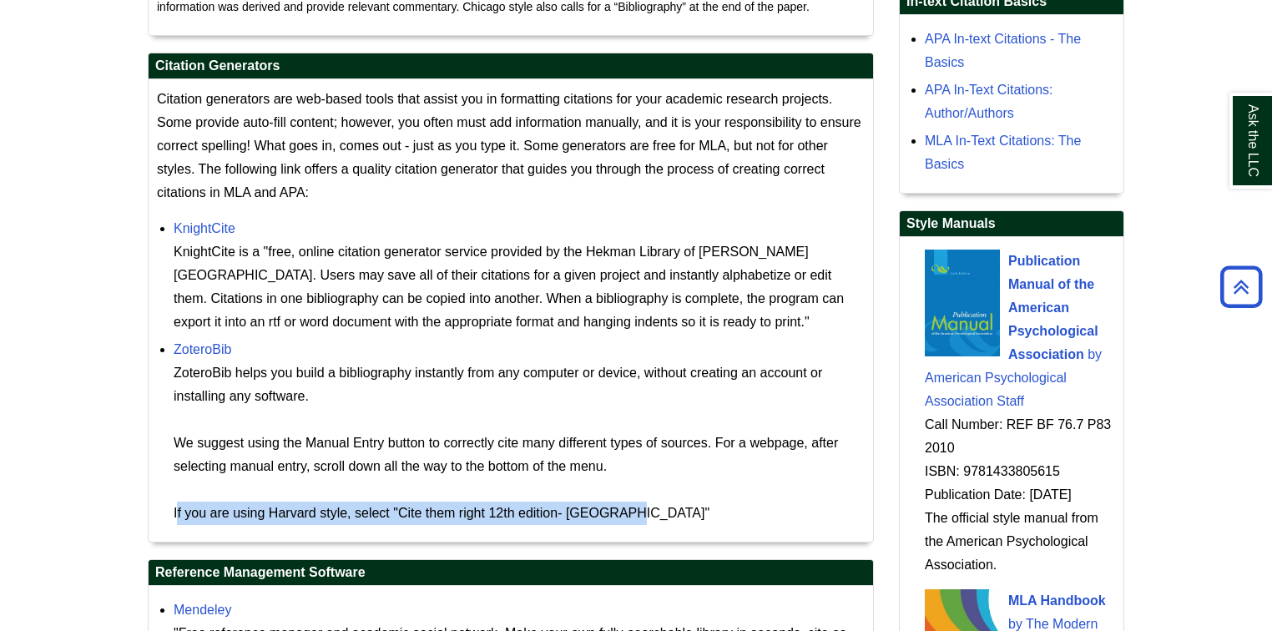 This screenshot has width=1272, height=631. I want to click on a: Back to Top, so click(1241, 286).